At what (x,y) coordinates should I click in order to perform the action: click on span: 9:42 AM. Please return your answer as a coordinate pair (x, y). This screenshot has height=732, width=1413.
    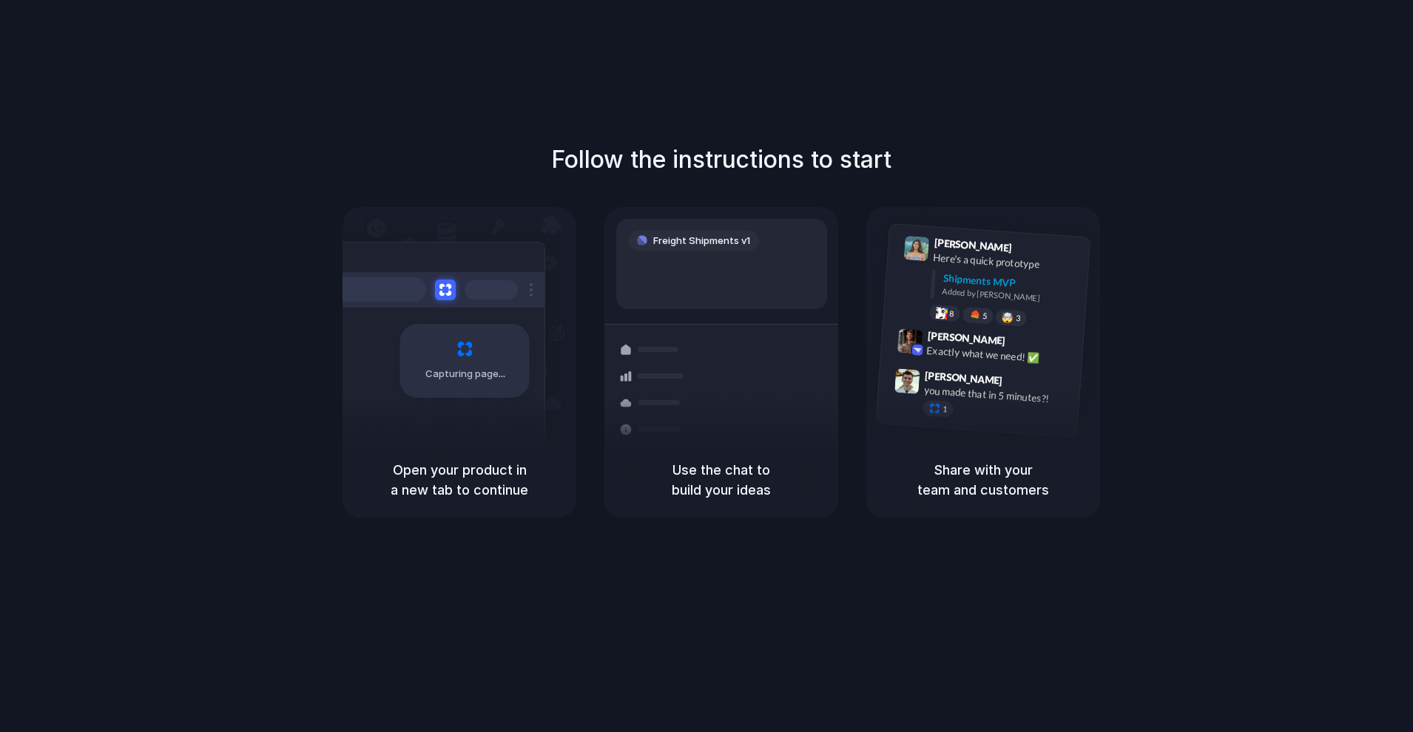
    Looking at the image, I should click on (1025, 343).